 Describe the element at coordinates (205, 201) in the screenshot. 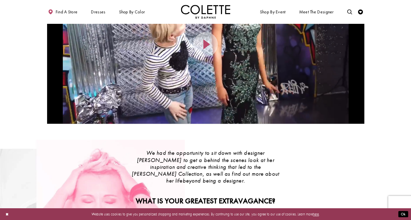

I see `strong: WHAT IS YOUR GREATEST EXTRAVAGANCE?` at that location.